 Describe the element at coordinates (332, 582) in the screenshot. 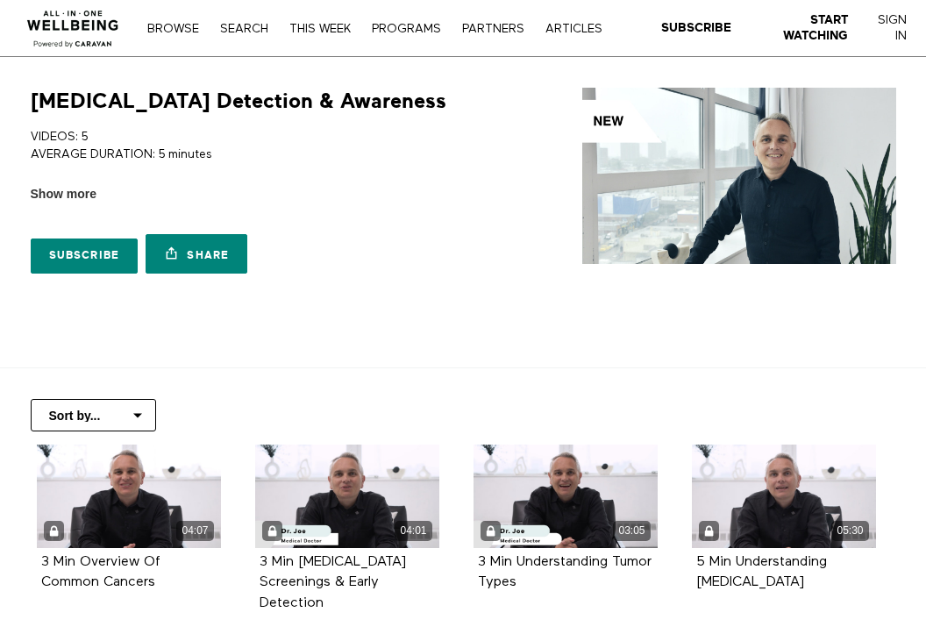

I see `strong: 3 Min Cancer Screenings & Early Detection` at that location.